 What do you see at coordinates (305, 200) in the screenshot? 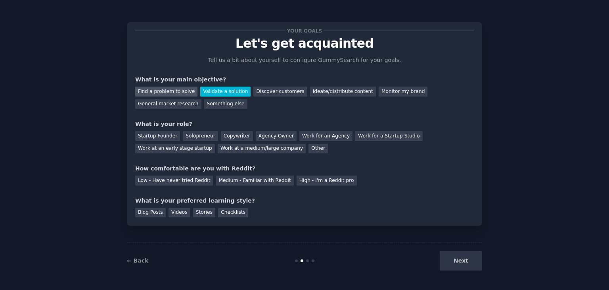
I see `div: What is your preferred learning style?` at bounding box center [305, 200].